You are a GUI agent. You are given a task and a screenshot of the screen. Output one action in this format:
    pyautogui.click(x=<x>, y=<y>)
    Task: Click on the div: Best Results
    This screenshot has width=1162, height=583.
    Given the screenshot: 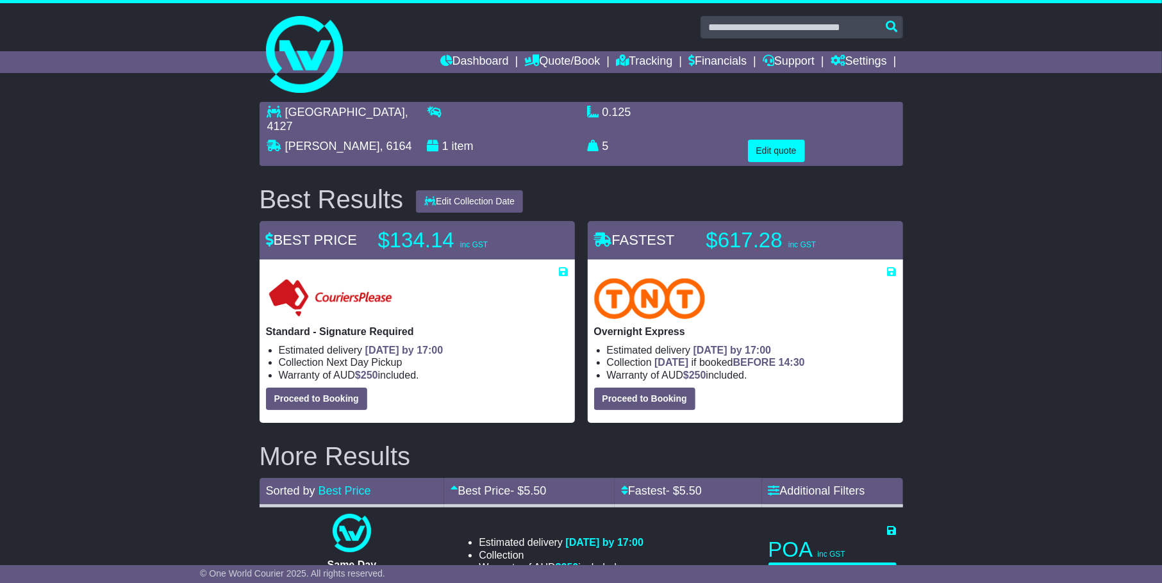 What is the action you would take?
    pyautogui.click(x=331, y=199)
    